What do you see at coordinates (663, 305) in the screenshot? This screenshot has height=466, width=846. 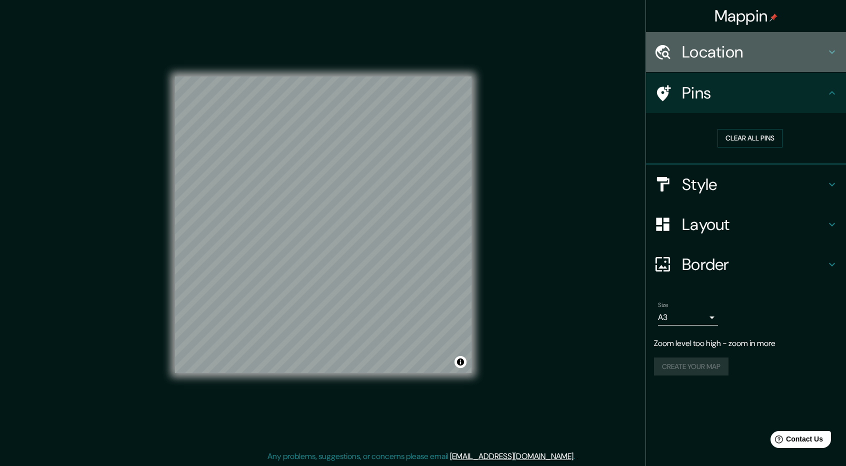 I see `label: Size` at bounding box center [663, 305].